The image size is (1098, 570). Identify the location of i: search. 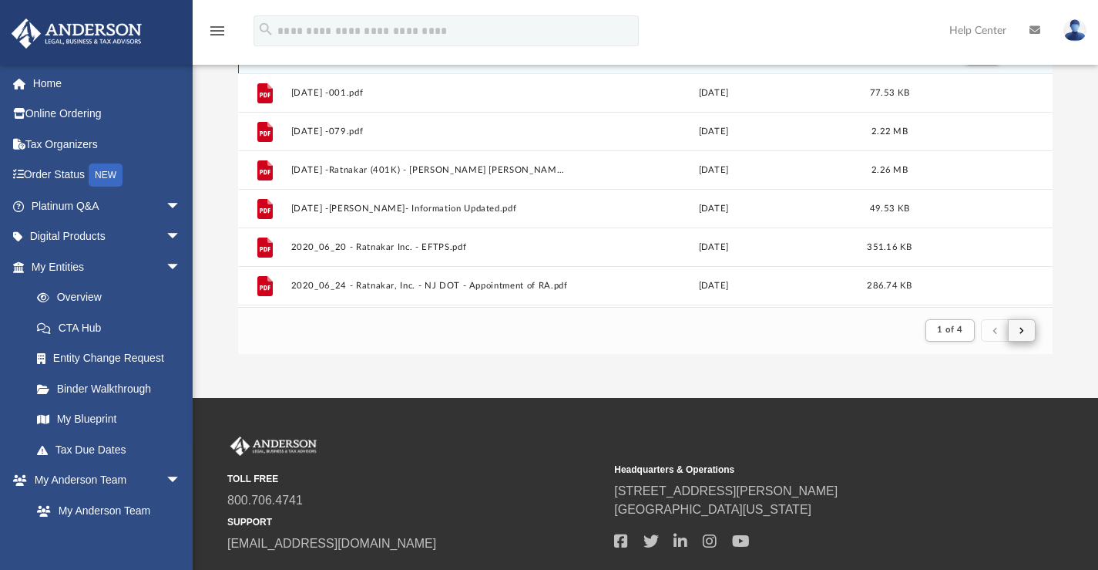
(266, 29).